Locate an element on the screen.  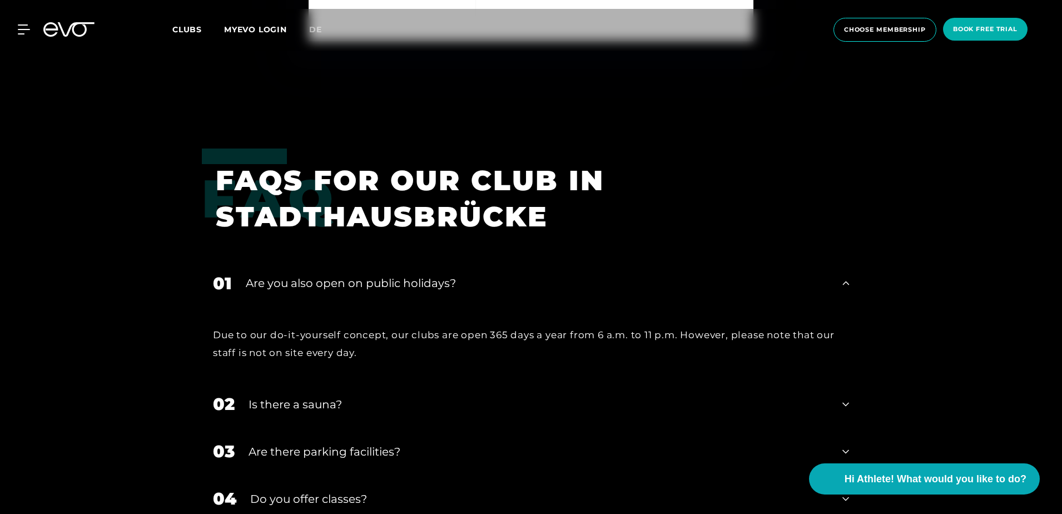
div: Do you offer classes? is located at coordinates (540, 499).